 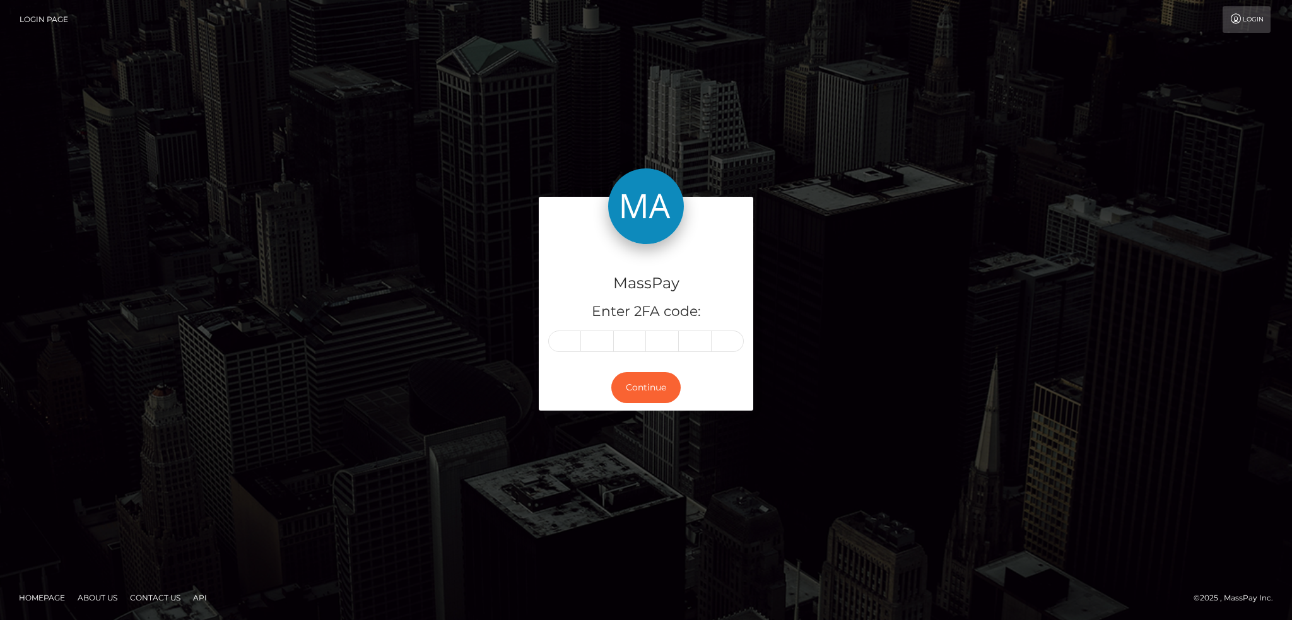 What do you see at coordinates (97, 597) in the screenshot?
I see `a: About Us` at bounding box center [97, 597].